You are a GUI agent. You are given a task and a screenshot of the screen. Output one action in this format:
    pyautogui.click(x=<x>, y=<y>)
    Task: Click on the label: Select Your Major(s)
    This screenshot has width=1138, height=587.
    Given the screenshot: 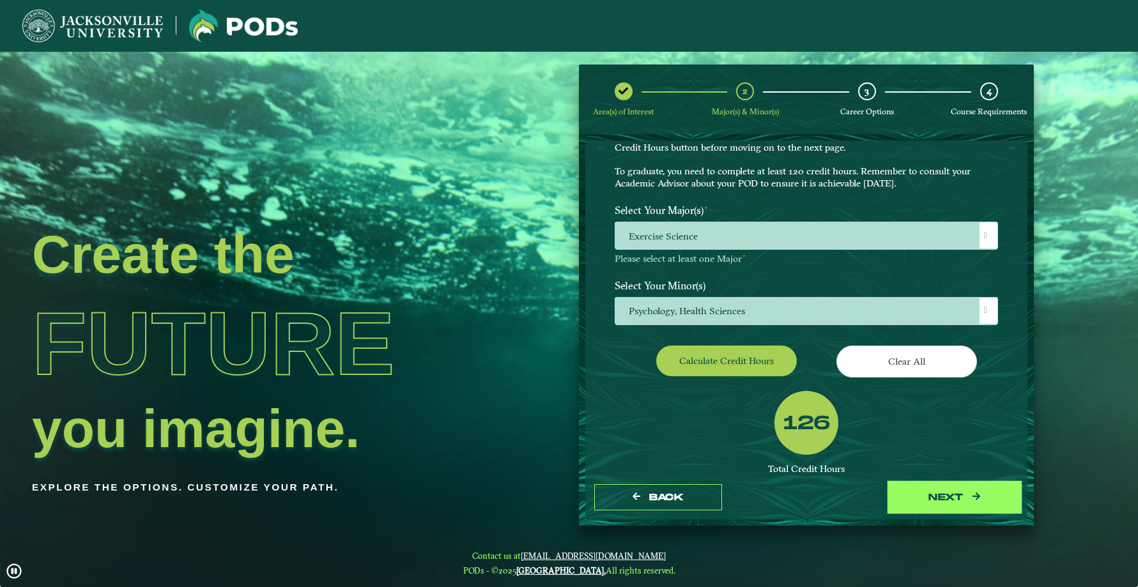 What is the action you would take?
    pyautogui.click(x=806, y=210)
    